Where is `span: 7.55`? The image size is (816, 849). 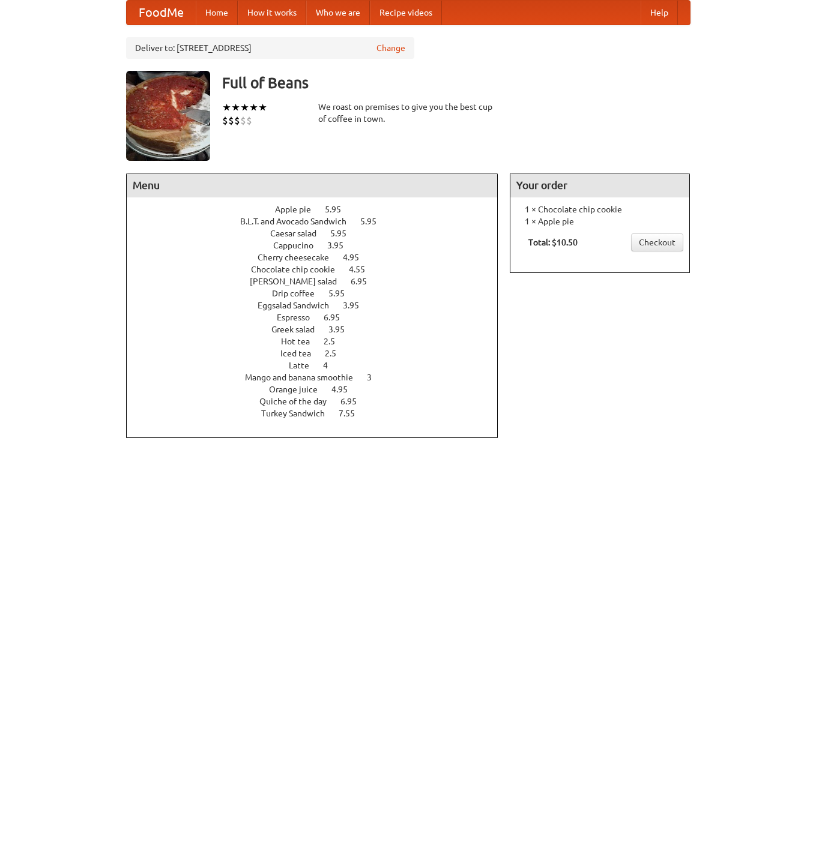 span: 7.55 is located at coordinates (352, 414).